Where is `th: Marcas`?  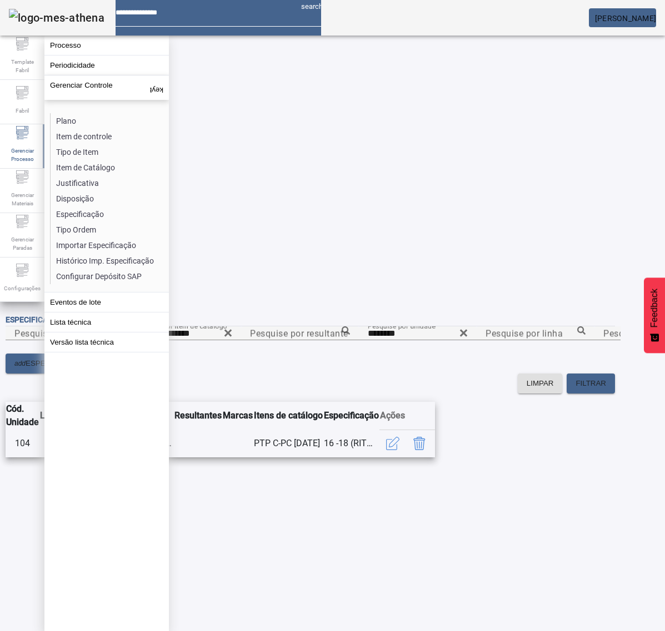
th: Marcas is located at coordinates (238, 416).